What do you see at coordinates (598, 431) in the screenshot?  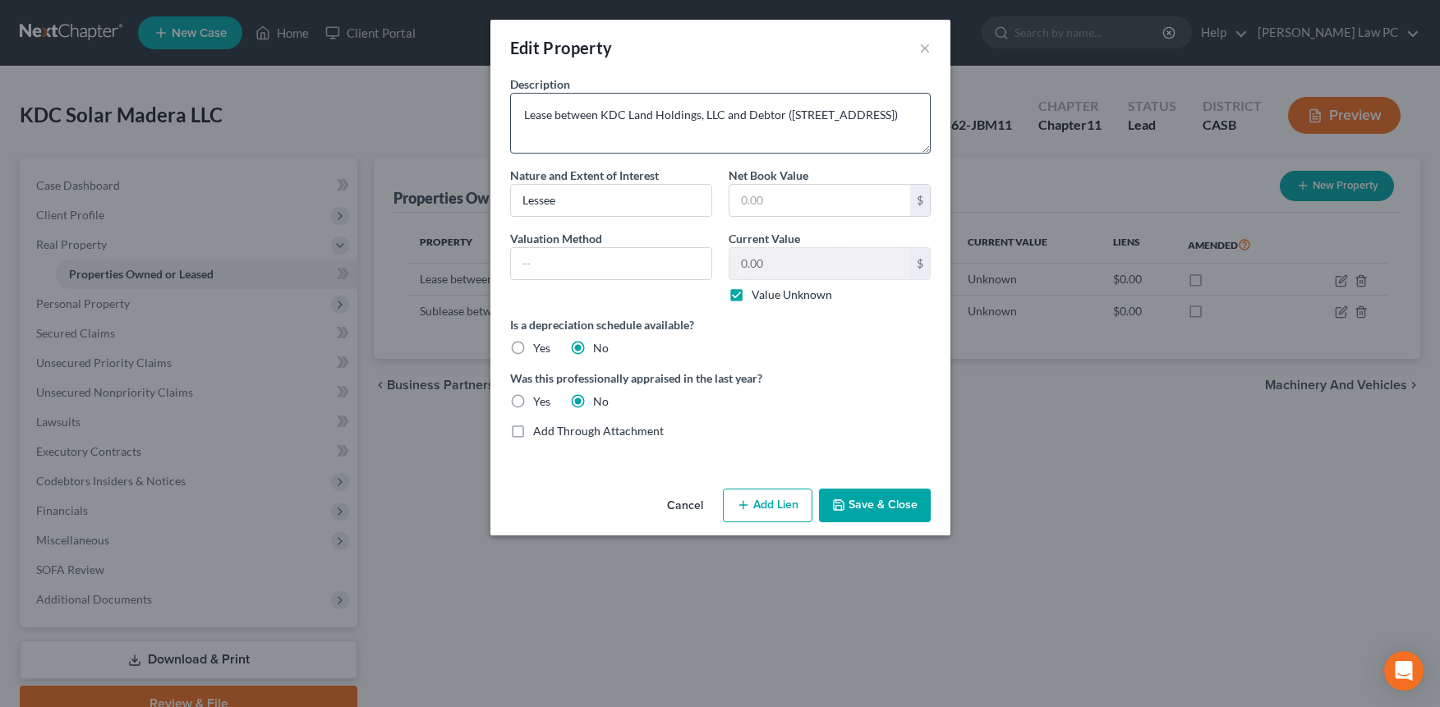 I see `label: Add Through Attachment` at bounding box center [598, 431].